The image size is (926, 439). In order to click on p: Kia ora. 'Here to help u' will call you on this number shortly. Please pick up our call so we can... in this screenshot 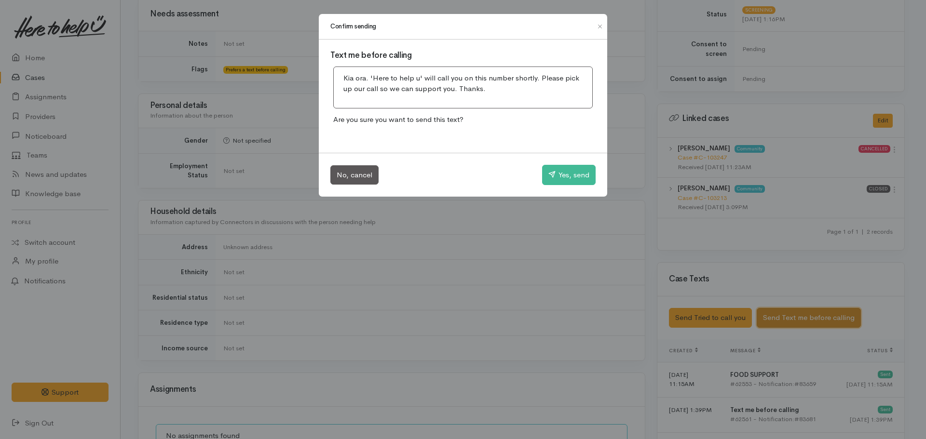, I will do `click(463, 83)`.